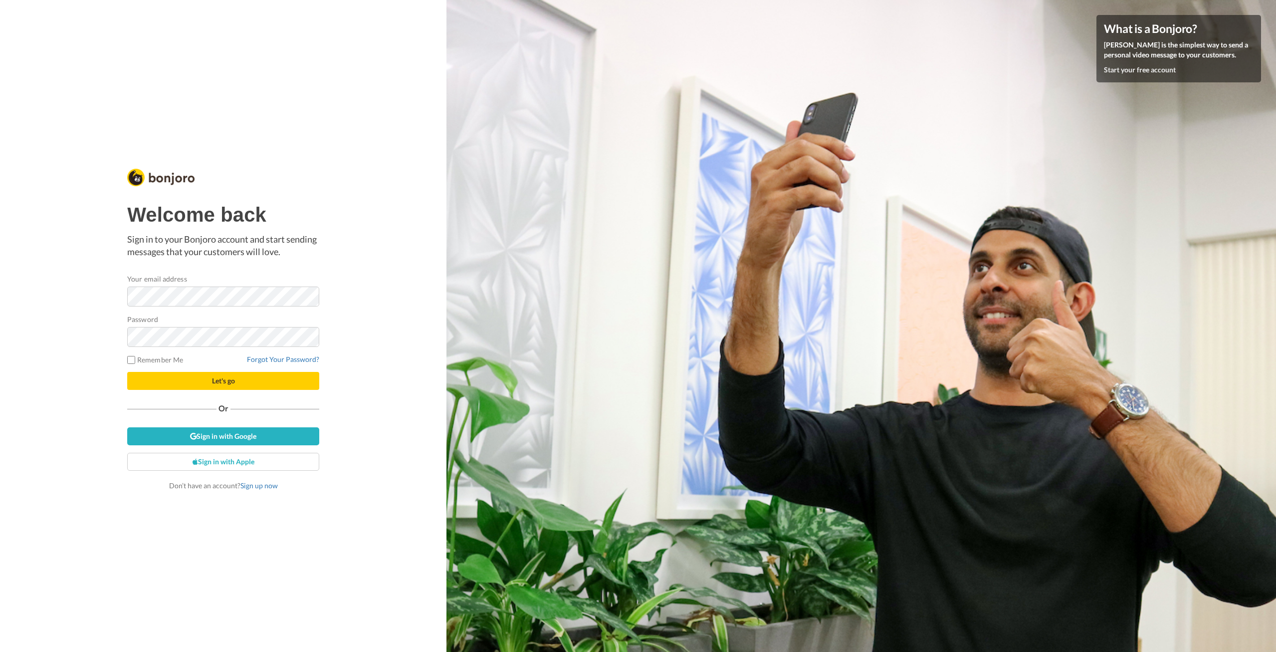  What do you see at coordinates (283, 359) in the screenshot?
I see `a: Forgot Your Password?` at bounding box center [283, 359].